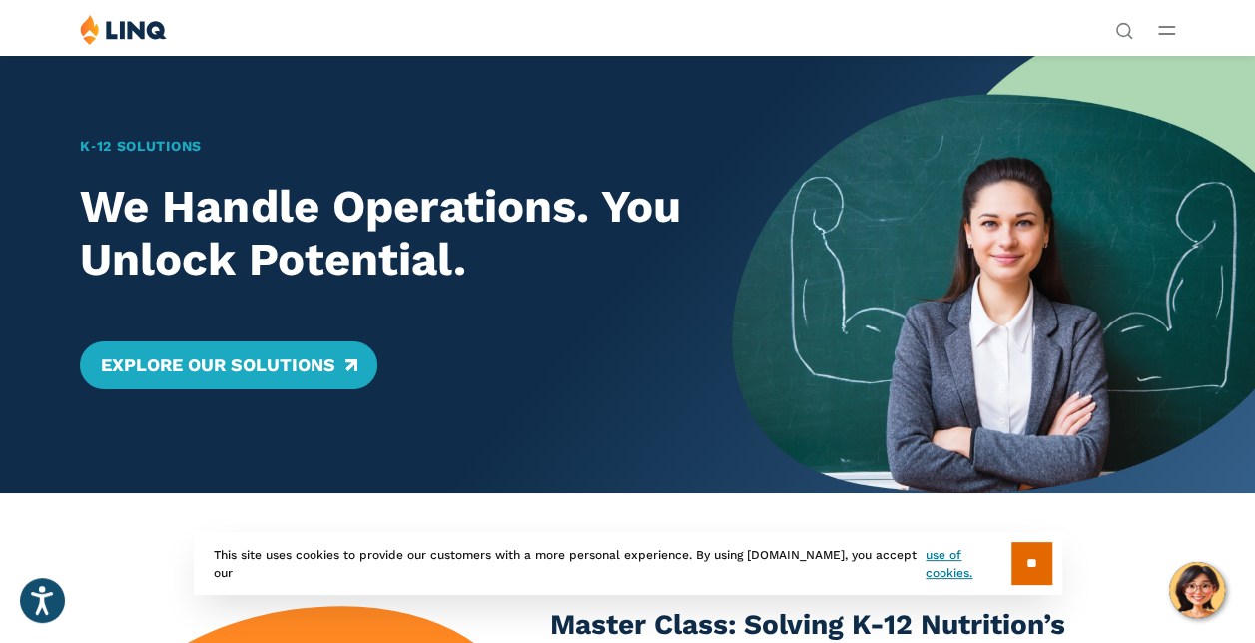  I want to click on img: LINQ | K‑12 Software, so click(123, 29).